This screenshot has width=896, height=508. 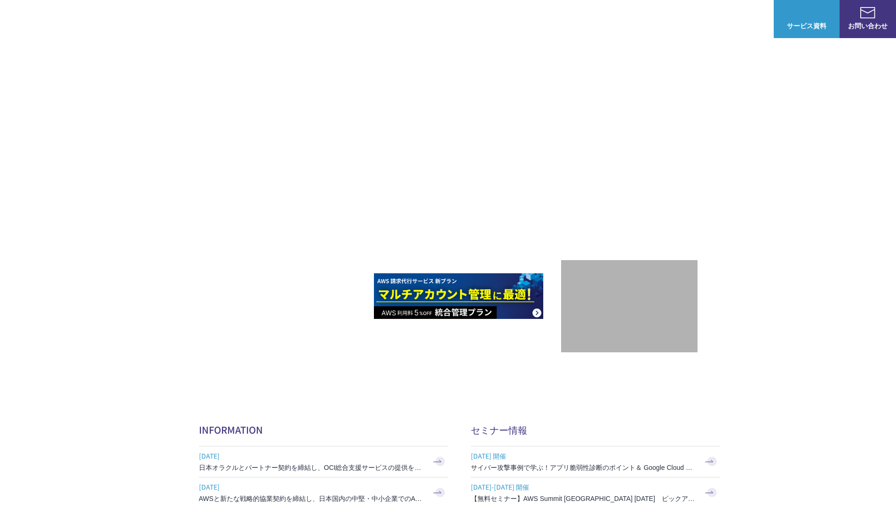 What do you see at coordinates (582, 19) in the screenshot?
I see `p: 業種別ソリューション` at bounding box center [582, 19].